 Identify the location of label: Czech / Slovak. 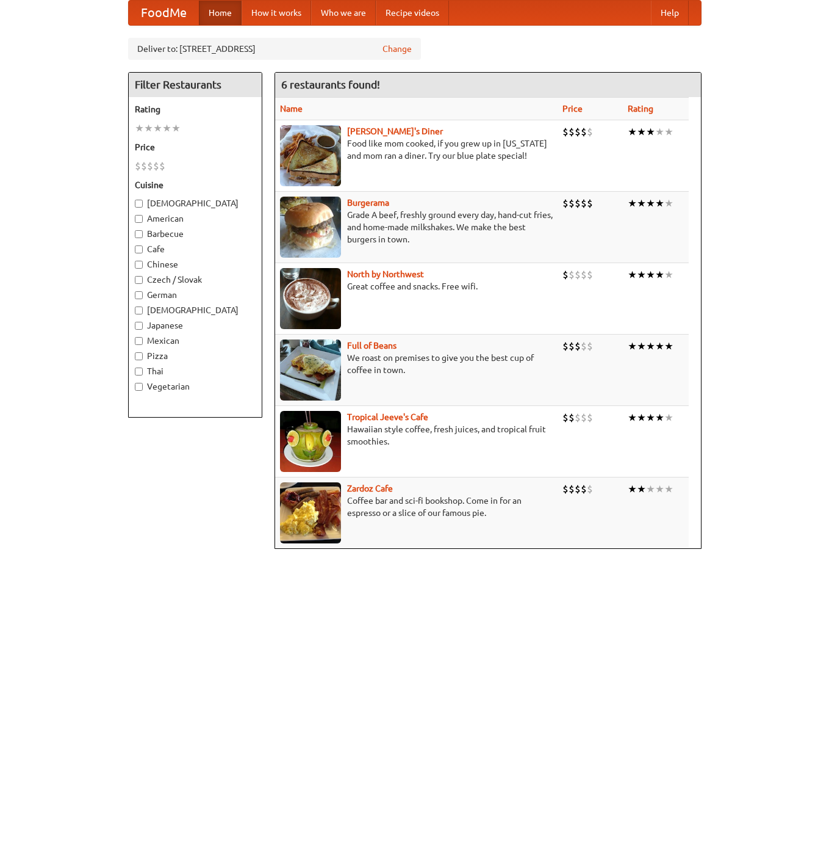
(195, 280).